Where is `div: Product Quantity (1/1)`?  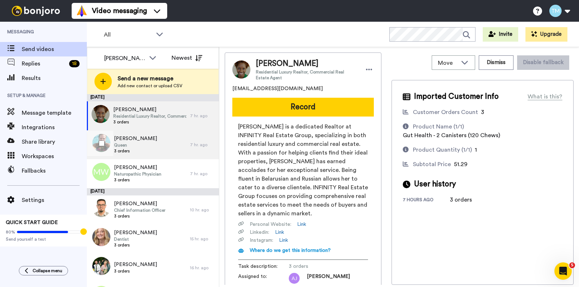
div: Product Quantity (1/1) is located at coordinates (442, 150).